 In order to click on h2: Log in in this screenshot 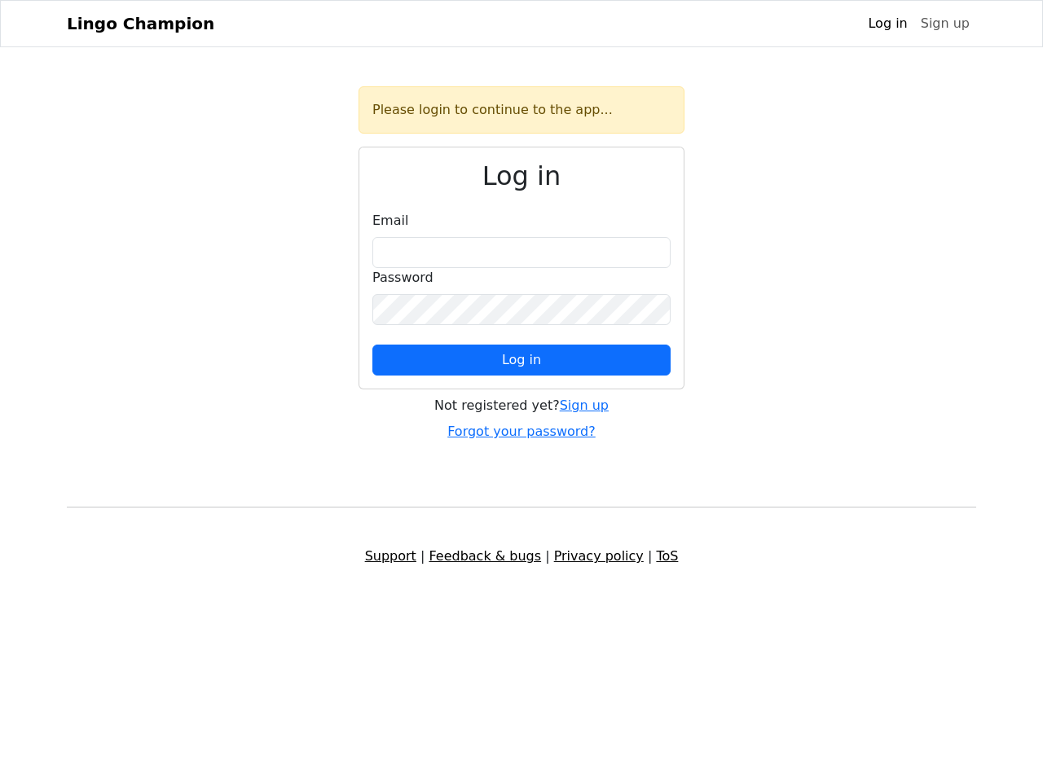, I will do `click(522, 176)`.